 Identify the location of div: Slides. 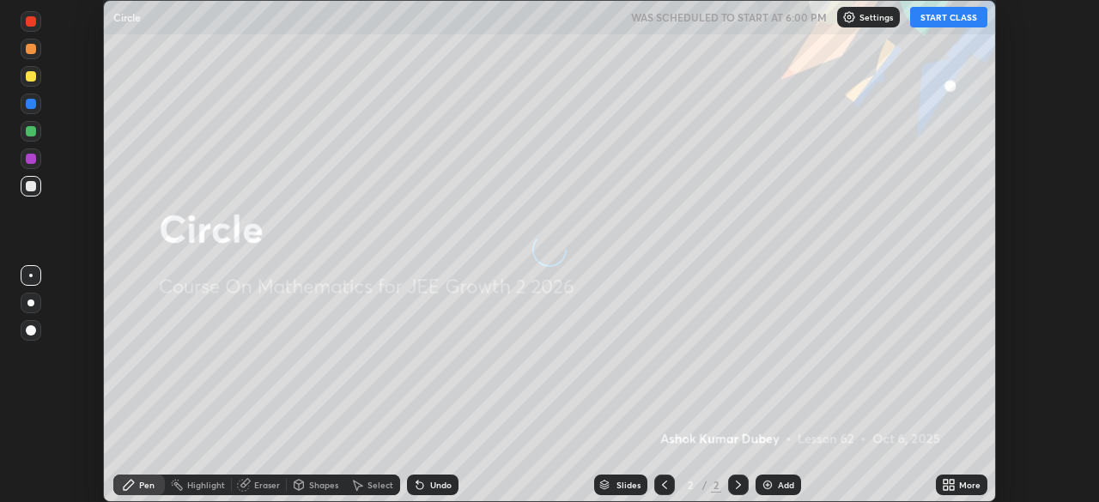
(629, 485).